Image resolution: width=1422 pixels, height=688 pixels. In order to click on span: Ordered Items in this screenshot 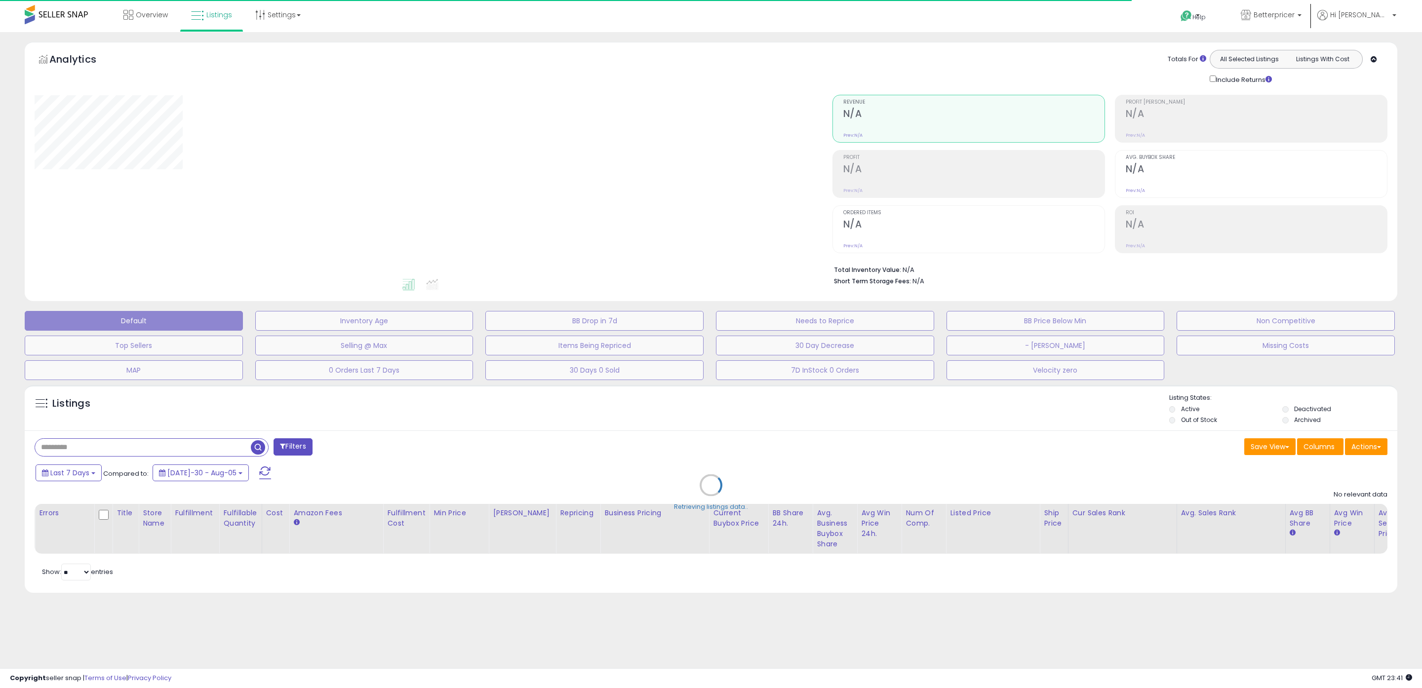, I will do `click(974, 213)`.